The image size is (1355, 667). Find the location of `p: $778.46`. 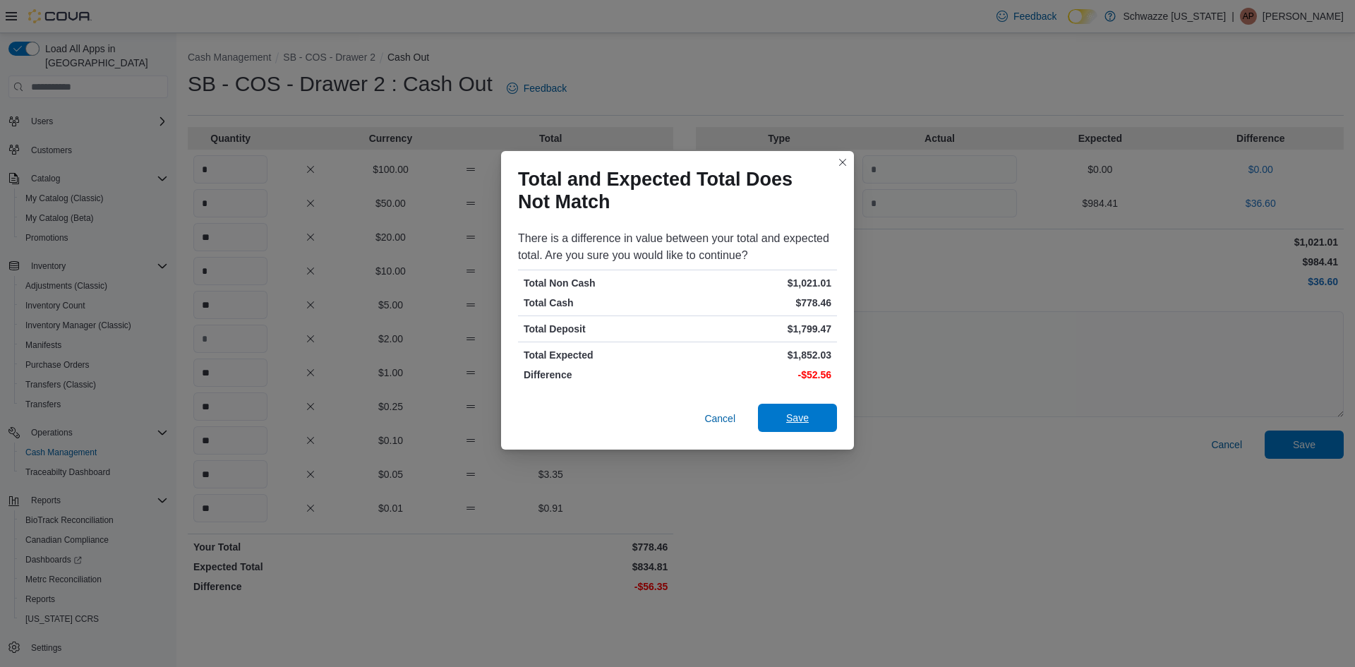

p: $778.46 is located at coordinates (756, 303).